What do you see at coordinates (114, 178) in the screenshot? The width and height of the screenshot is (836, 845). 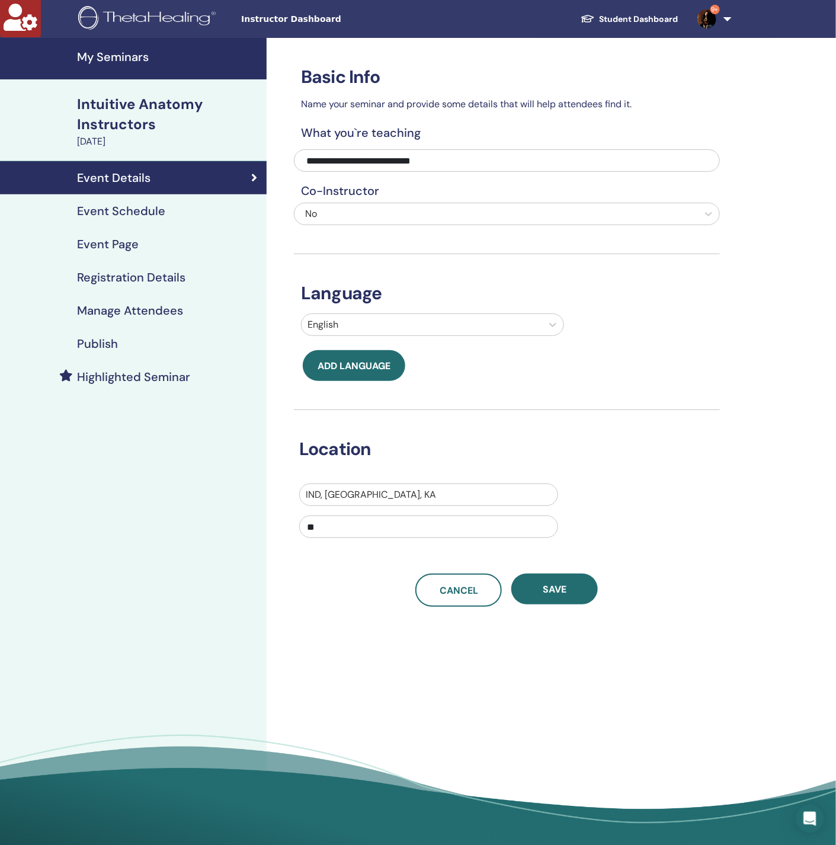 I see `h4: Event Details` at bounding box center [114, 178].